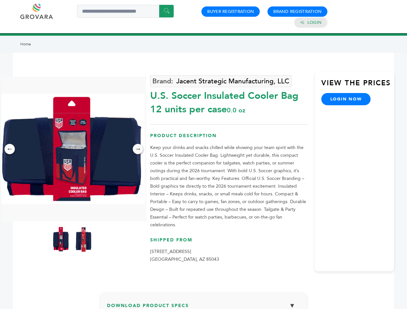 The width and height of the screenshot is (407, 309). I want to click on a: login now, so click(346, 99).